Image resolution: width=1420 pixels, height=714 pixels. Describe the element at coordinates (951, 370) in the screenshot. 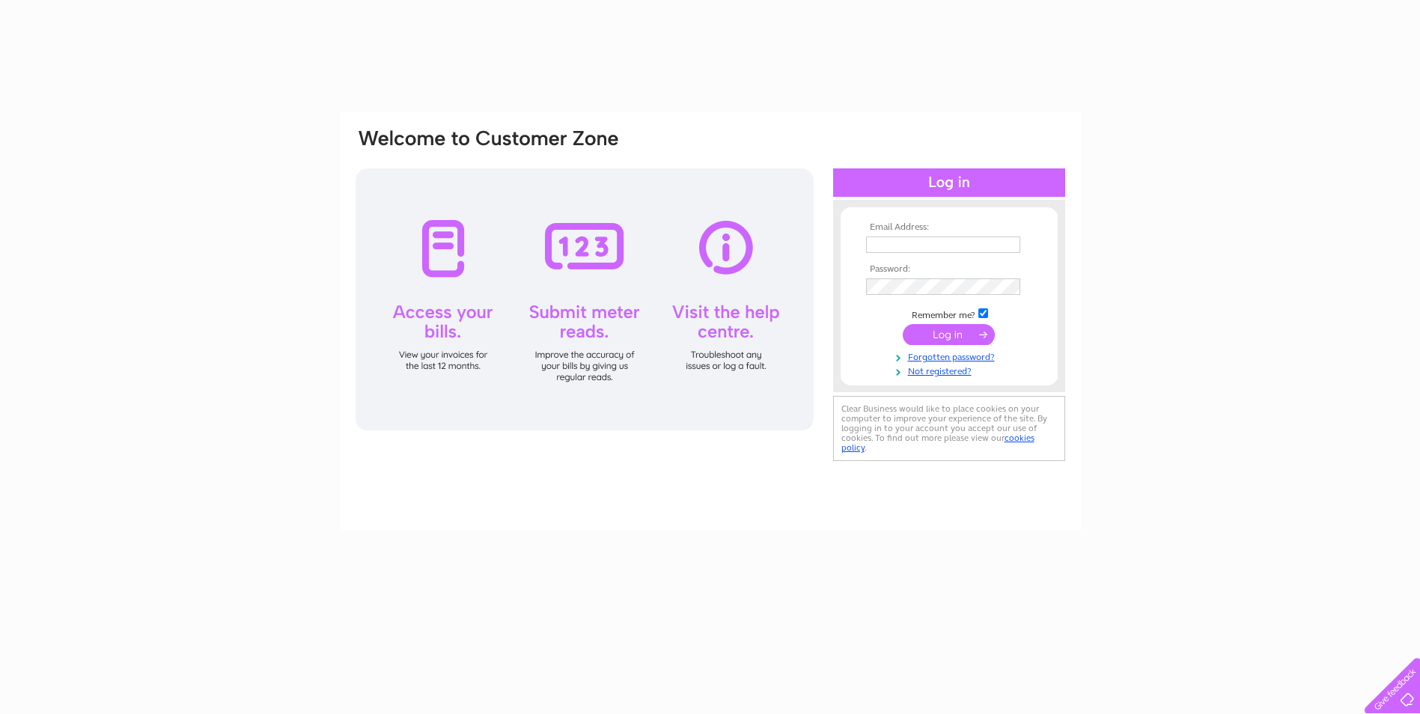

I see `a: Not registered?` at that location.